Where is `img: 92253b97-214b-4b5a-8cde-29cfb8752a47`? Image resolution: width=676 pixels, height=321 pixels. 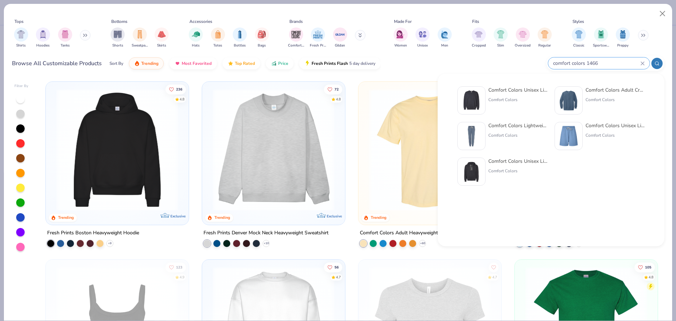 img: 92253b97-214b-4b5a-8cde-29cfb8752a47 is located at coordinates (472, 100).